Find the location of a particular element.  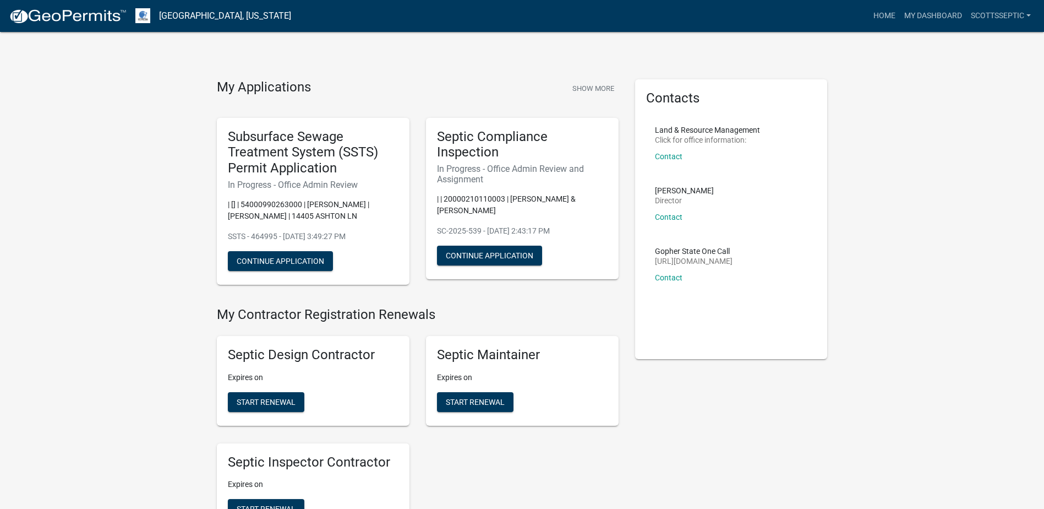

h5: Septic Design Contractor is located at coordinates (313, 355).